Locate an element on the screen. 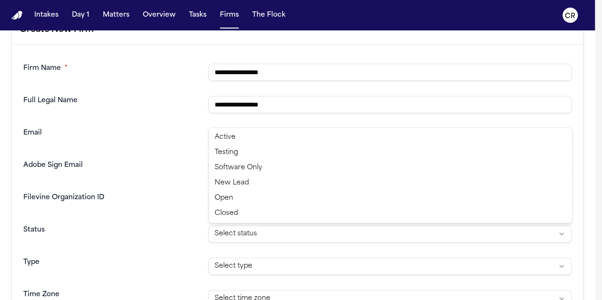 This screenshot has height=300, width=602. span: Open is located at coordinates (224, 198).